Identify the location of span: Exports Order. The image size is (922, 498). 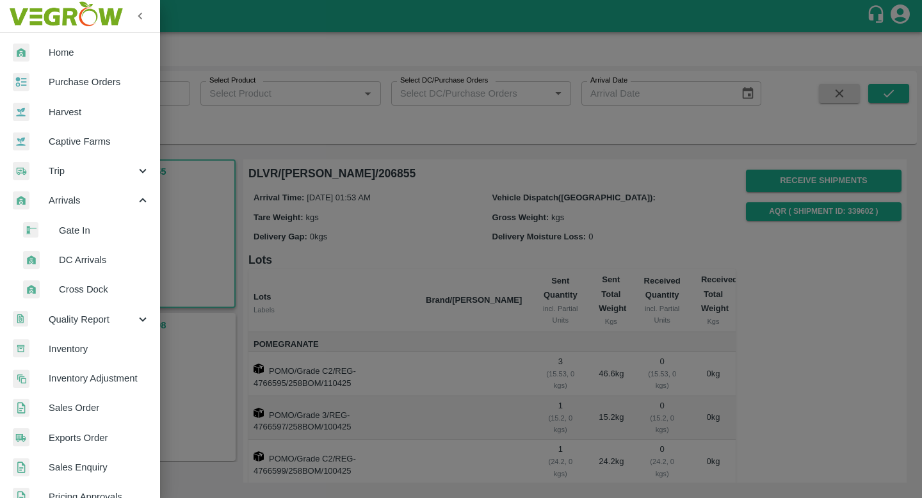
(99, 438).